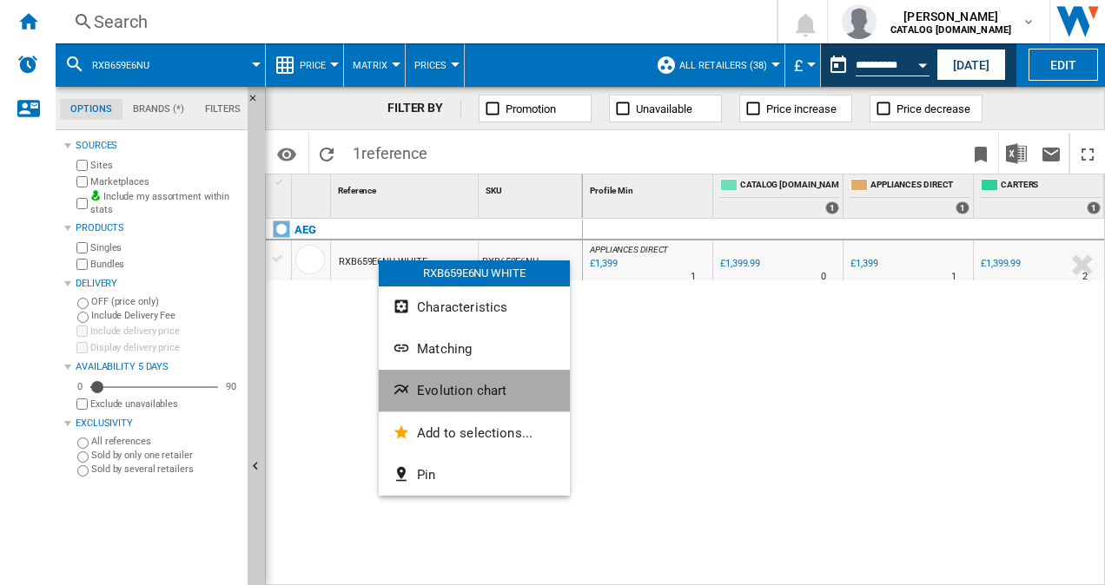 The image size is (1105, 585). I want to click on div: RXB659E6NU WHITE, so click(474, 274).